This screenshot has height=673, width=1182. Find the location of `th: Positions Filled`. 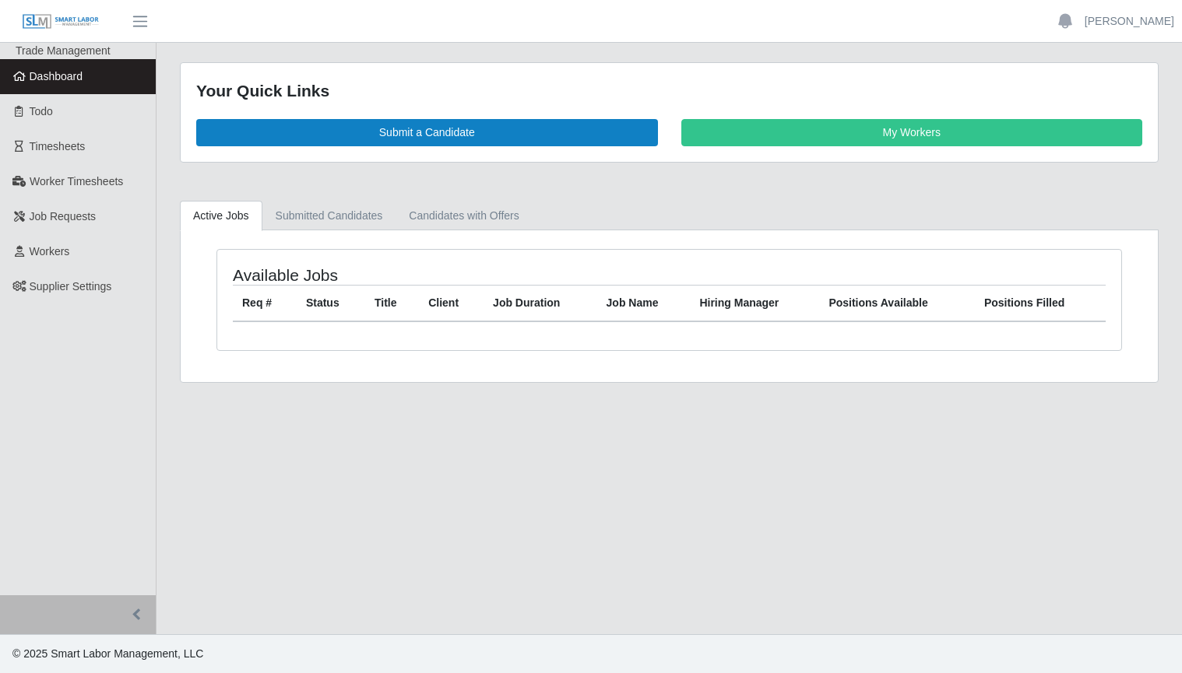

th: Positions Filled is located at coordinates (1040, 303).